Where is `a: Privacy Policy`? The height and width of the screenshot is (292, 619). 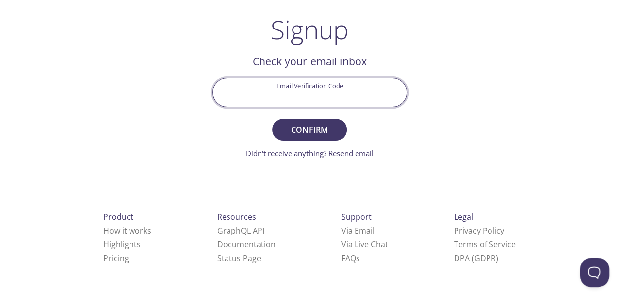 a: Privacy Policy is located at coordinates (479, 231).